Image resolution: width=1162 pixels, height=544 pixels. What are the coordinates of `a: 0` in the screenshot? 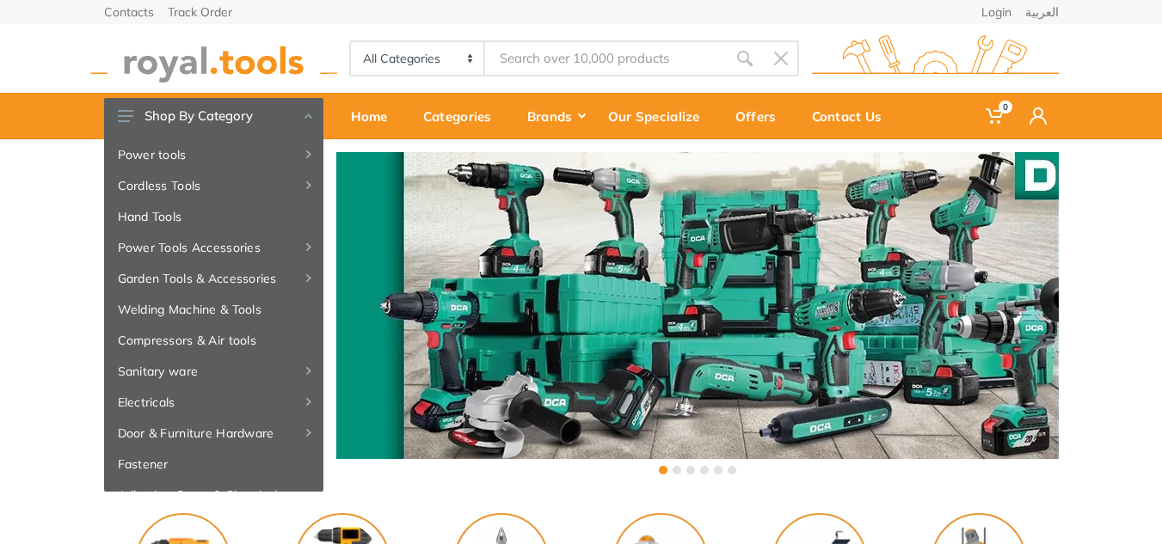 It's located at (995, 116).